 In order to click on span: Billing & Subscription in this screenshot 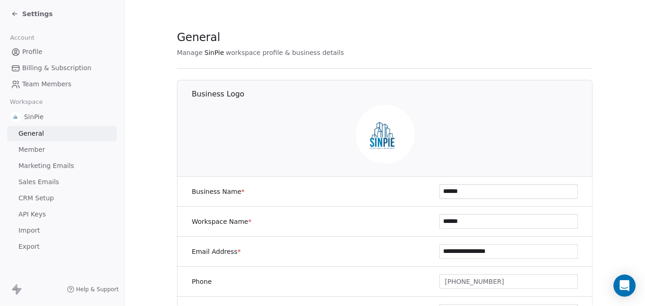, I will do `click(57, 68)`.